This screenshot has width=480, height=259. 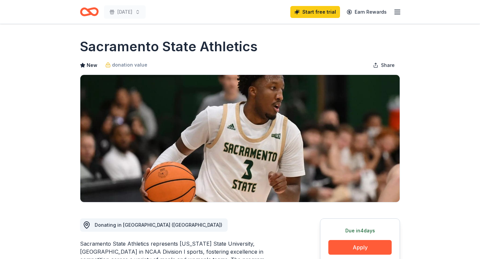 What do you see at coordinates (383, 65) in the screenshot?
I see `button: Share` at bounding box center [383, 65].